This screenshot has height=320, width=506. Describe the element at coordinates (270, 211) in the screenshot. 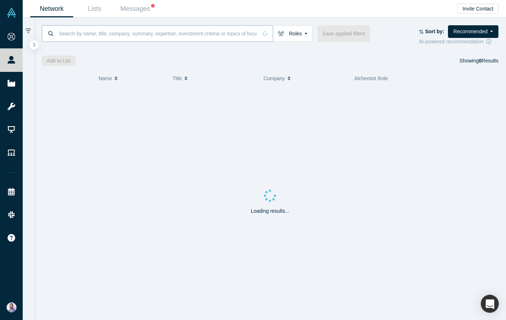

I see `p: Loading results...` at that location.